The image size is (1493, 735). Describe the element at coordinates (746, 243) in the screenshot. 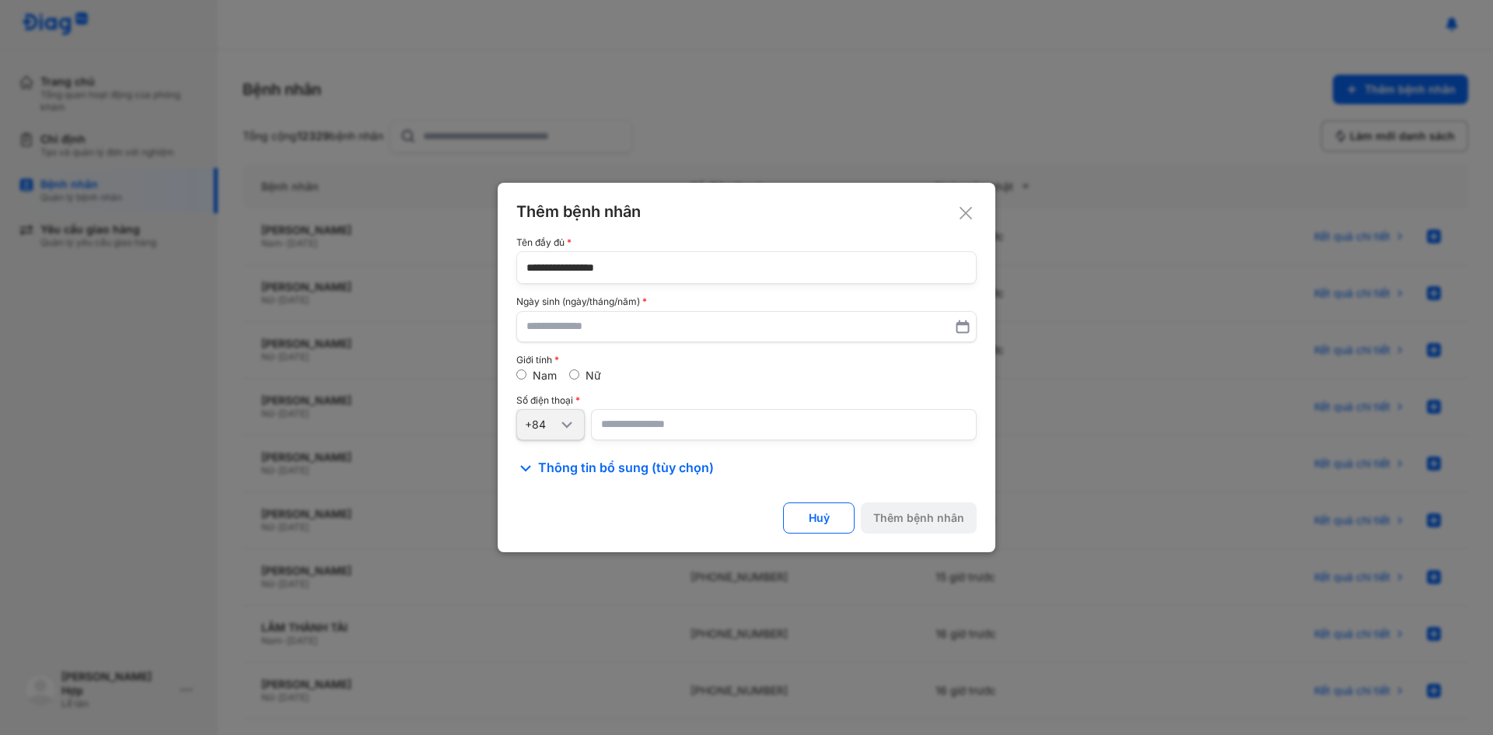

I see `div: Tên đầy đủ` at that location.